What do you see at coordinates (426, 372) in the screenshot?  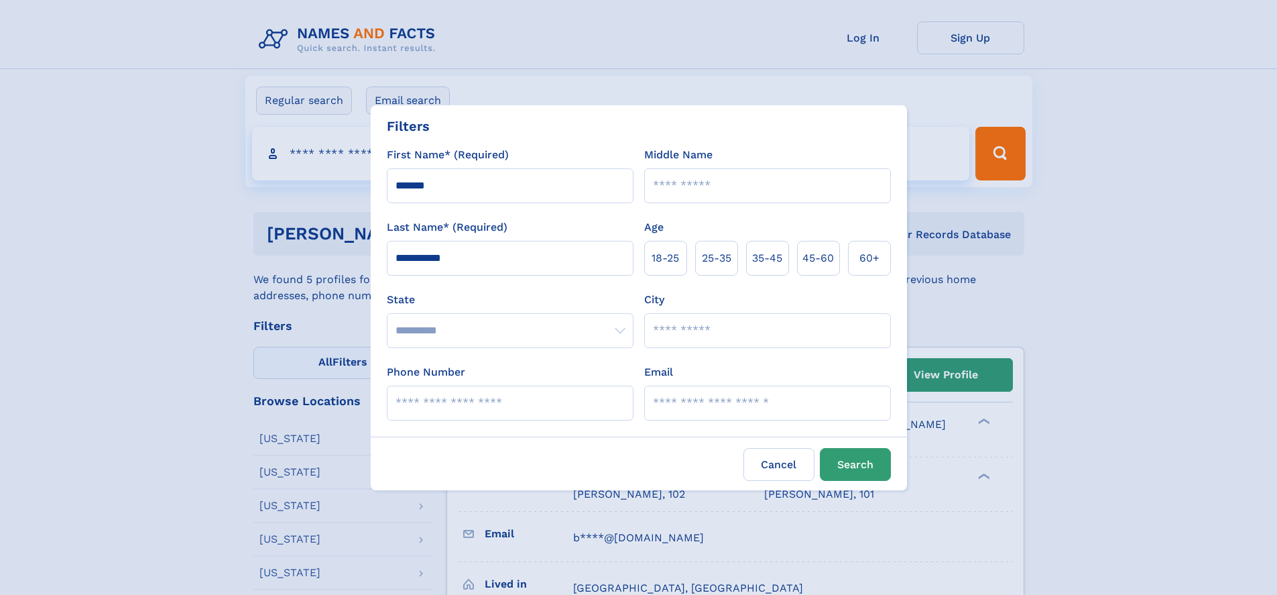 I see `label: Phone Number` at bounding box center [426, 372].